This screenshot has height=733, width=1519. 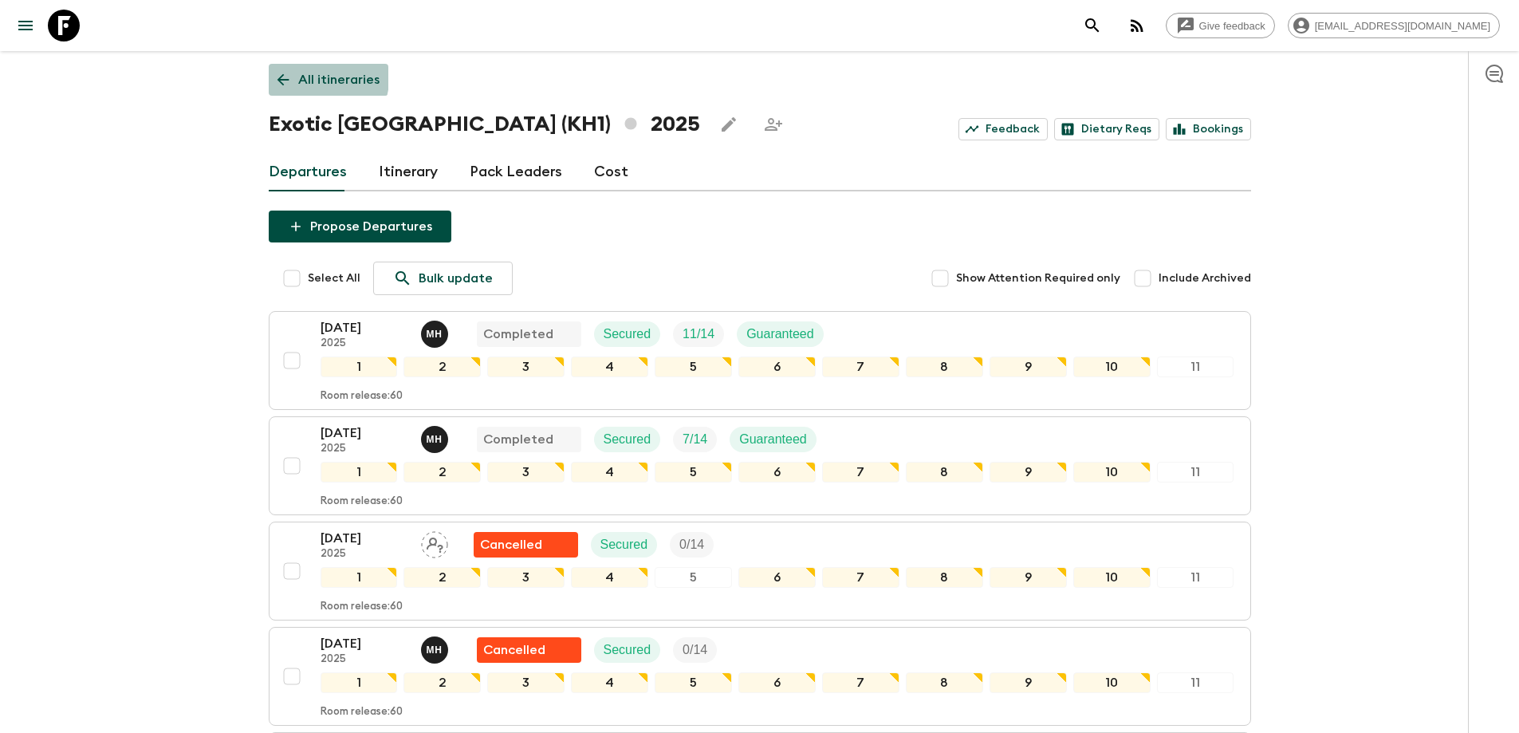 What do you see at coordinates (1003, 129) in the screenshot?
I see `a: Feedback` at bounding box center [1003, 129].